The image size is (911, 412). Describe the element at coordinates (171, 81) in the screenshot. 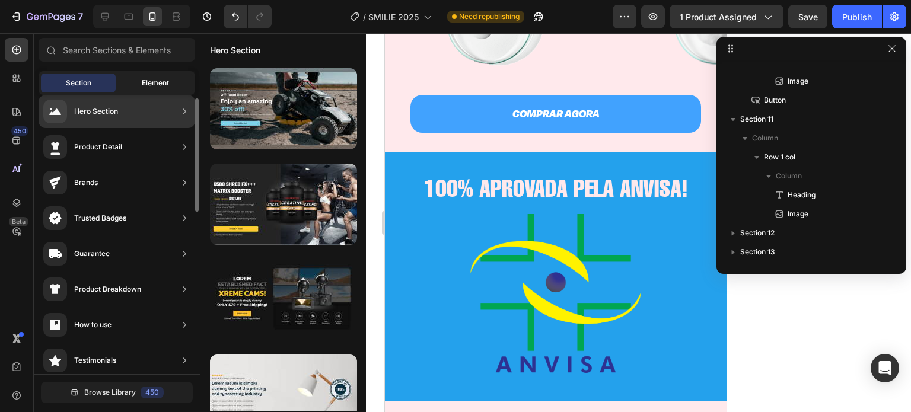

I see `a: COMPRAR AGORA` at that location.